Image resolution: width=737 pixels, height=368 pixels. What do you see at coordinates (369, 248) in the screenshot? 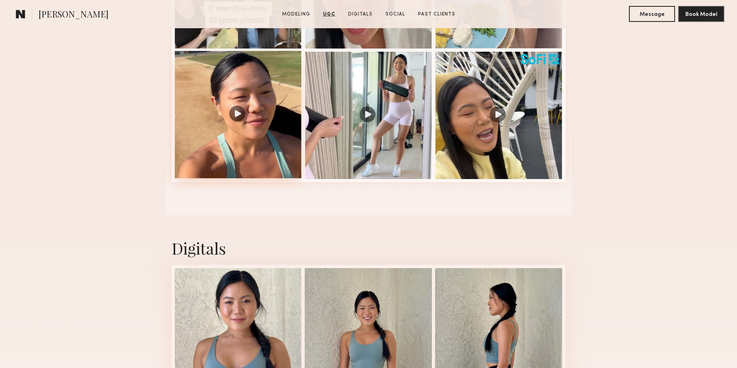
I see `div: Digitals` at bounding box center [369, 248].